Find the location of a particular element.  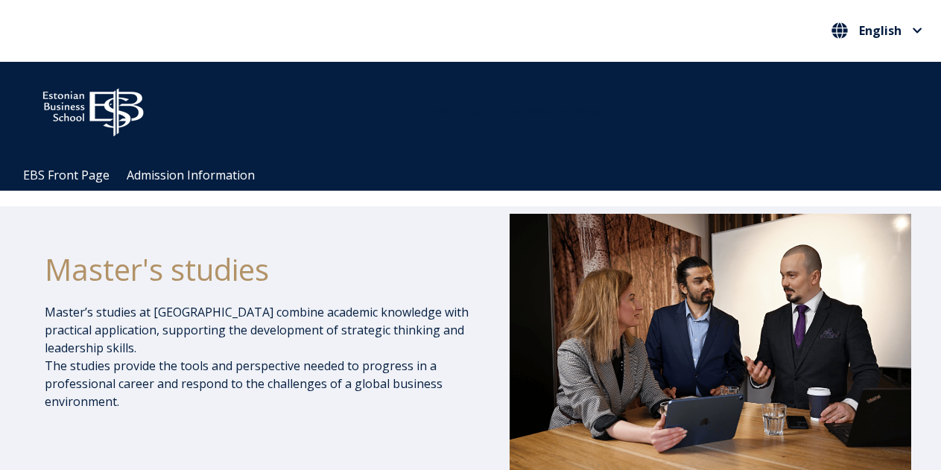

a: EBS Front Page is located at coordinates (66, 175).